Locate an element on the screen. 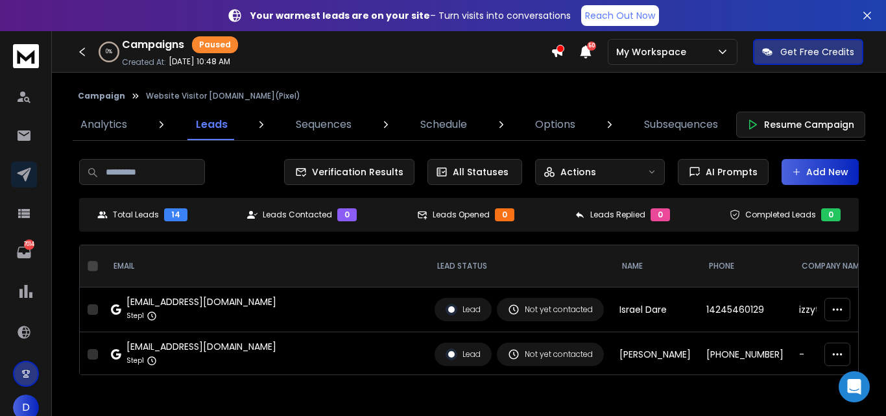 The image size is (886, 416). p: All Statuses is located at coordinates (481, 172).